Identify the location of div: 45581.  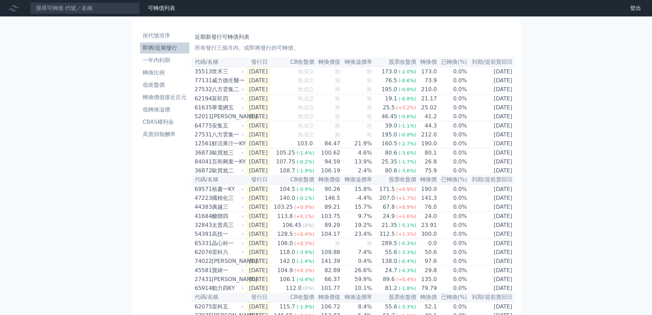
(202, 270).